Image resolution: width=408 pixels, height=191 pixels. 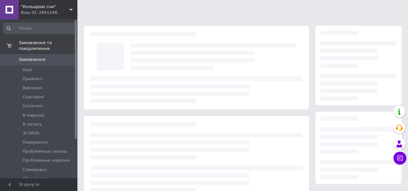 What do you see at coordinates (48, 46) in the screenshot?
I see `span: Замовлення та повідомлення` at bounding box center [48, 46].